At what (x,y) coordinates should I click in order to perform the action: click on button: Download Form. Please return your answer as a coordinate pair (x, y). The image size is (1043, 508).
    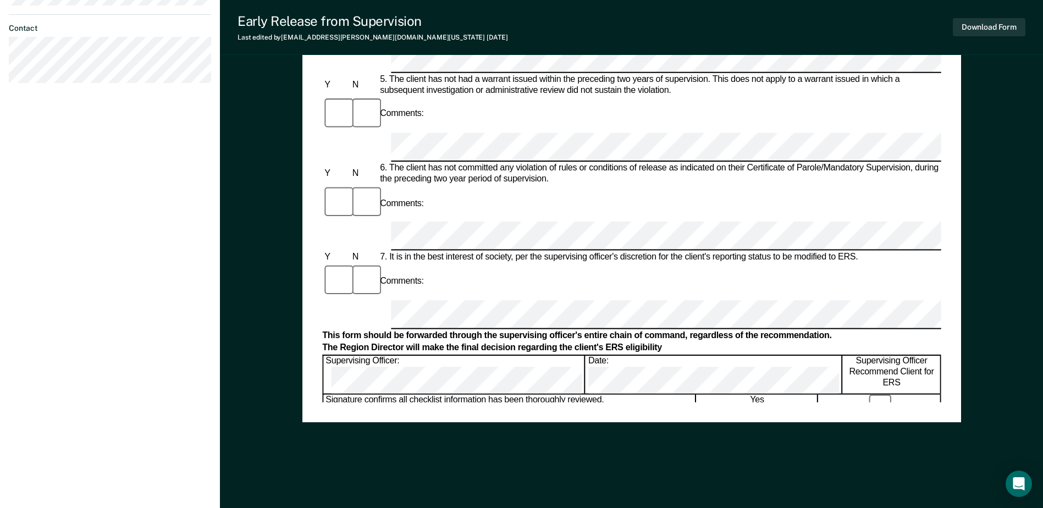
    Looking at the image, I should click on (989, 27).